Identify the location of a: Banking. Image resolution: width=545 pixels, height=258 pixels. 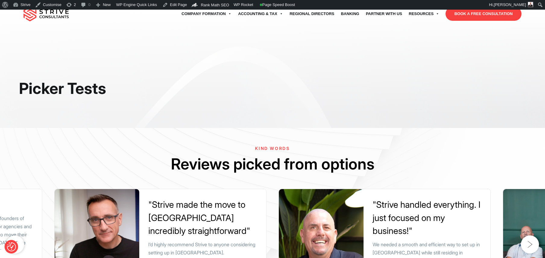
(350, 14).